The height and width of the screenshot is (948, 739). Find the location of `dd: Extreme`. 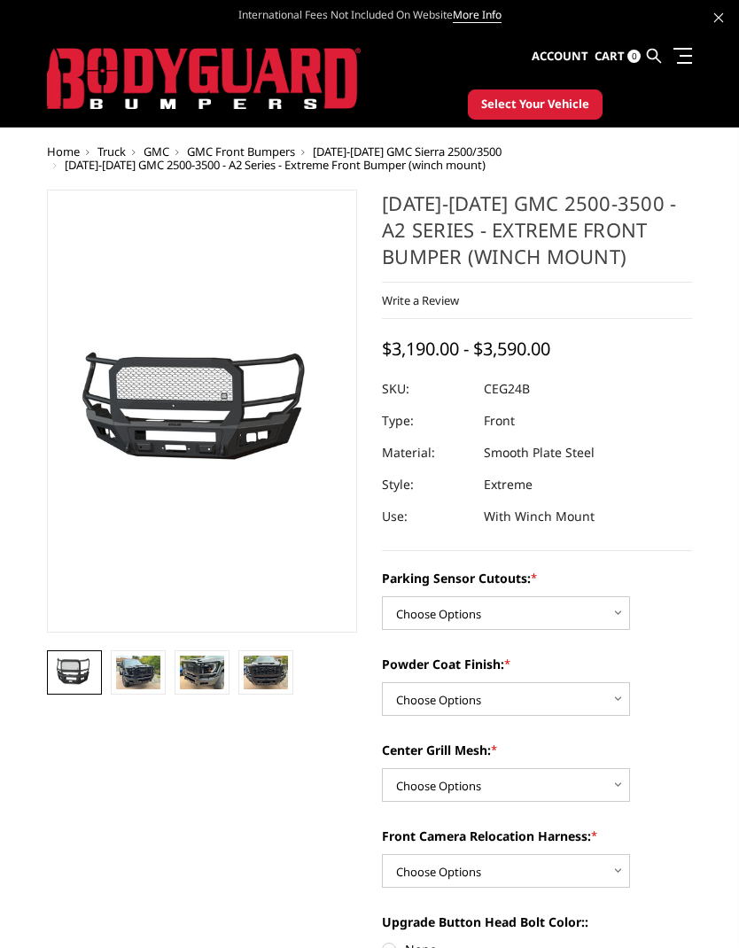

dd: Extreme is located at coordinates (508, 485).